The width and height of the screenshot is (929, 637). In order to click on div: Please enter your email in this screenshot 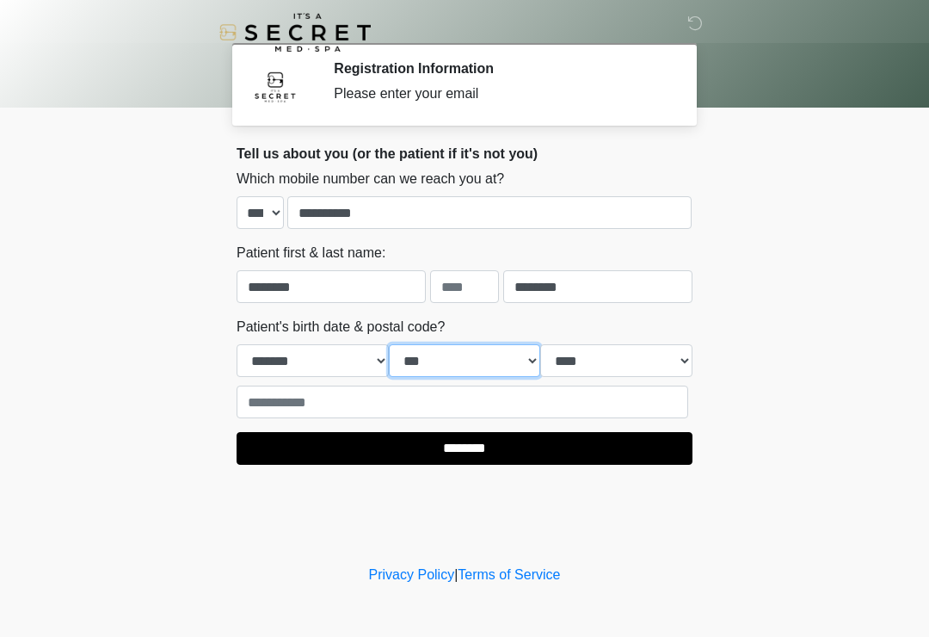, I will do `click(500, 94)`.